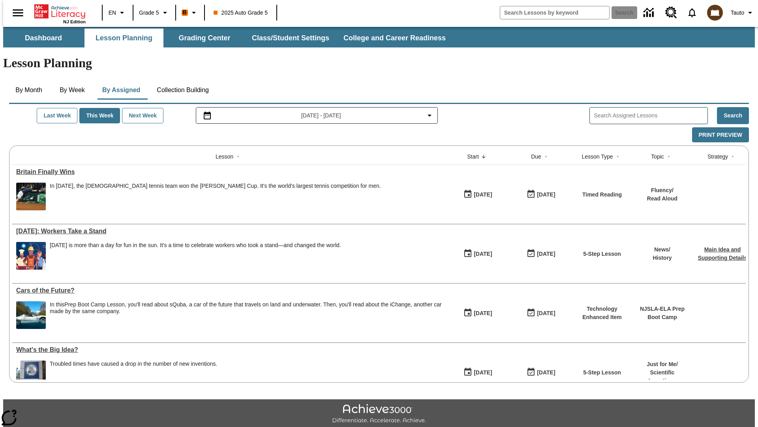  What do you see at coordinates (723, 253) in the screenshot?
I see `a: Main Idea and Supporting Details` at bounding box center [723, 253].